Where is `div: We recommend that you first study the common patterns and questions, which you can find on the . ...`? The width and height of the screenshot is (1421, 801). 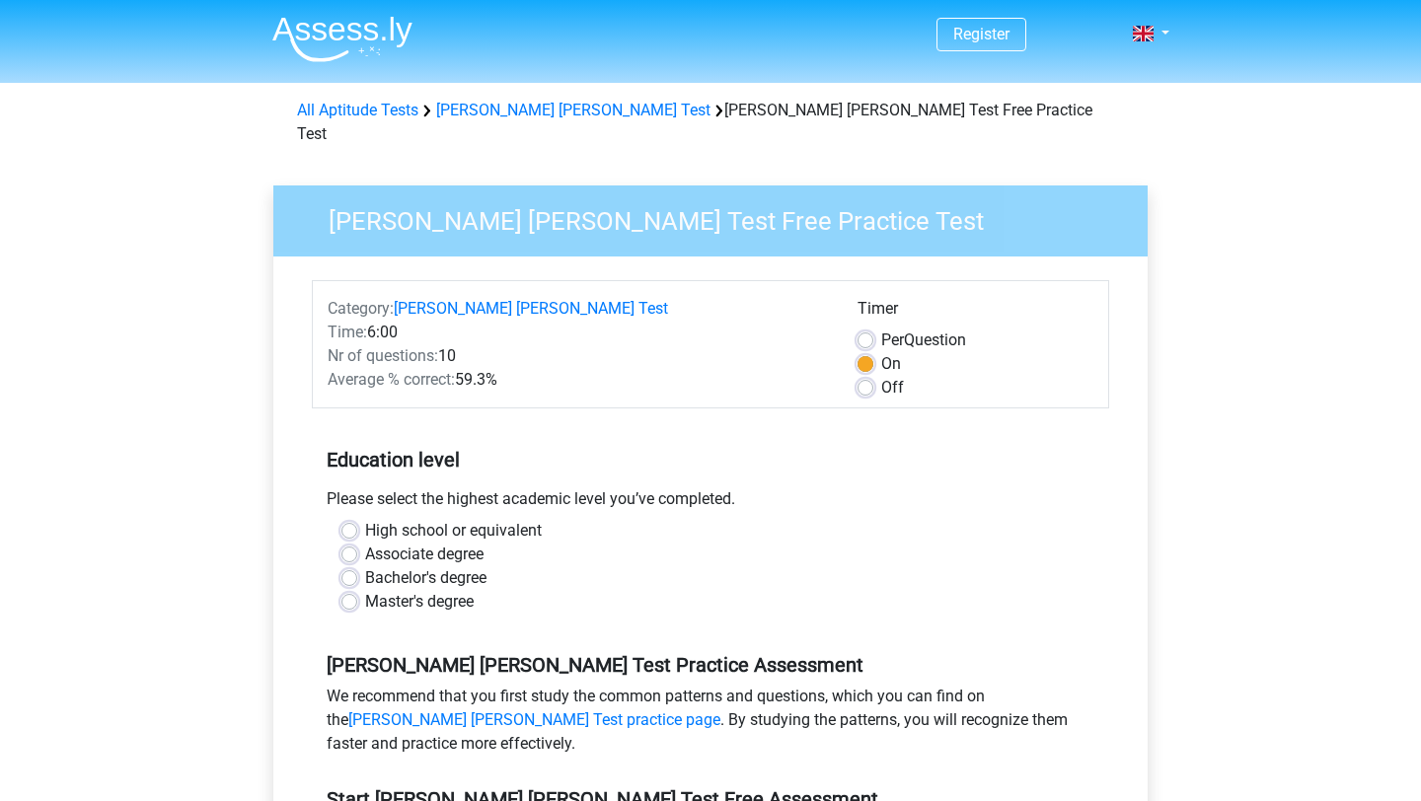
div: We recommend that you first study the common patterns and questions, which you can find on the . ... is located at coordinates (710, 724).